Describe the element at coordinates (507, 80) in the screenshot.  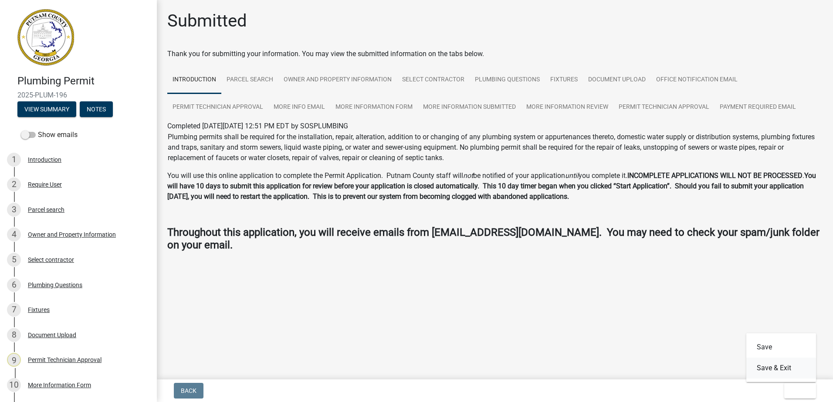
I see `a: Plumbing Questions` at that location.